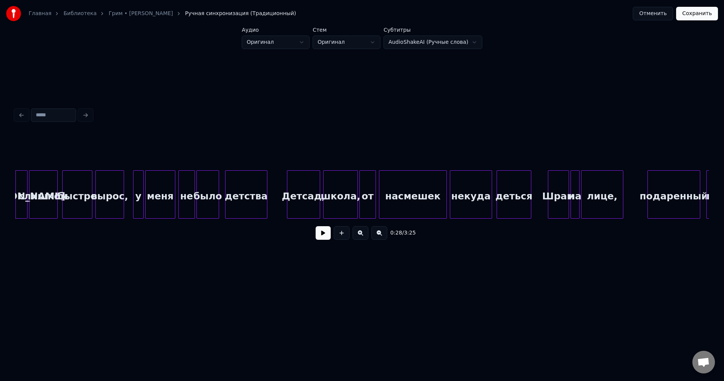 This screenshot has width=724, height=381. What do you see at coordinates (410, 233) in the screenshot?
I see `span: 3:25` at bounding box center [410, 233].